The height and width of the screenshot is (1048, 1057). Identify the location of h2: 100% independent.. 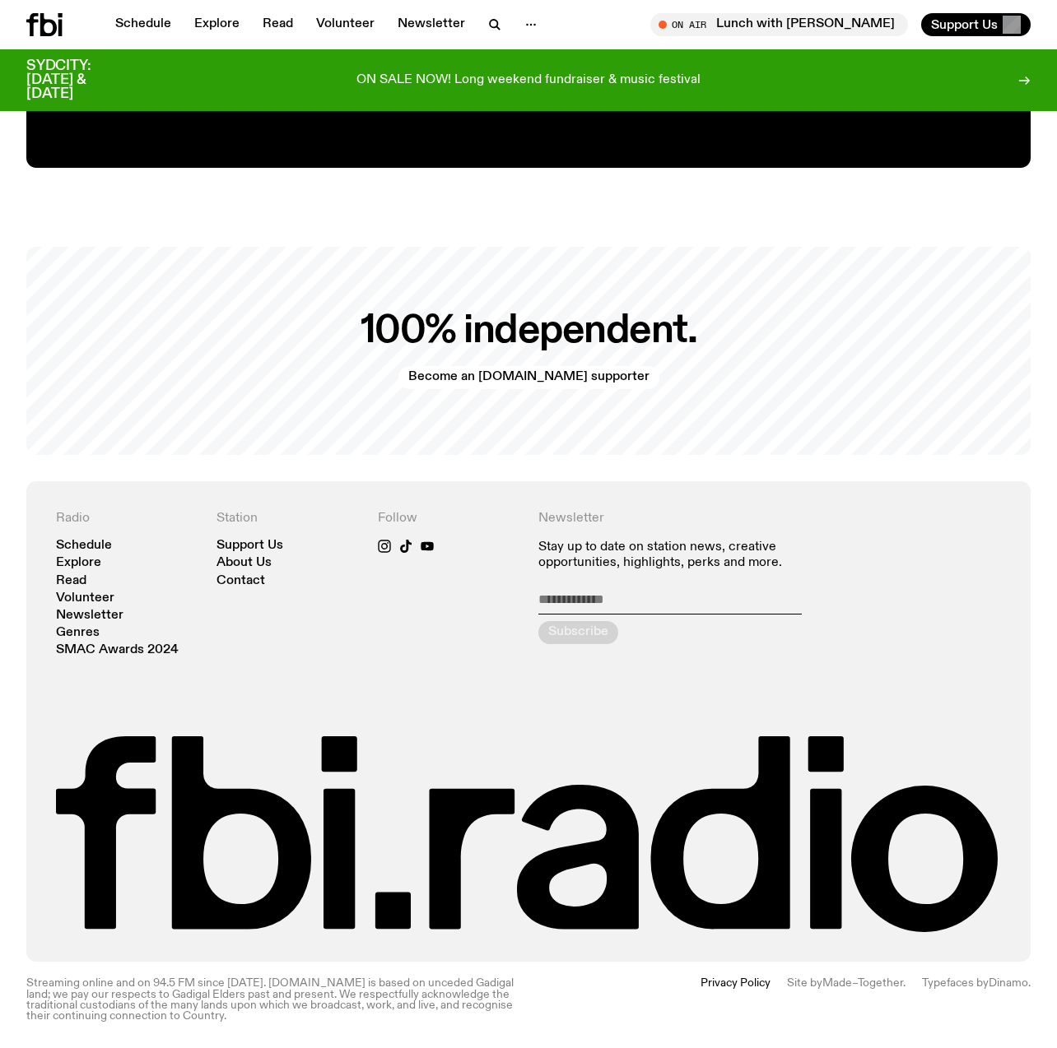
(528, 331).